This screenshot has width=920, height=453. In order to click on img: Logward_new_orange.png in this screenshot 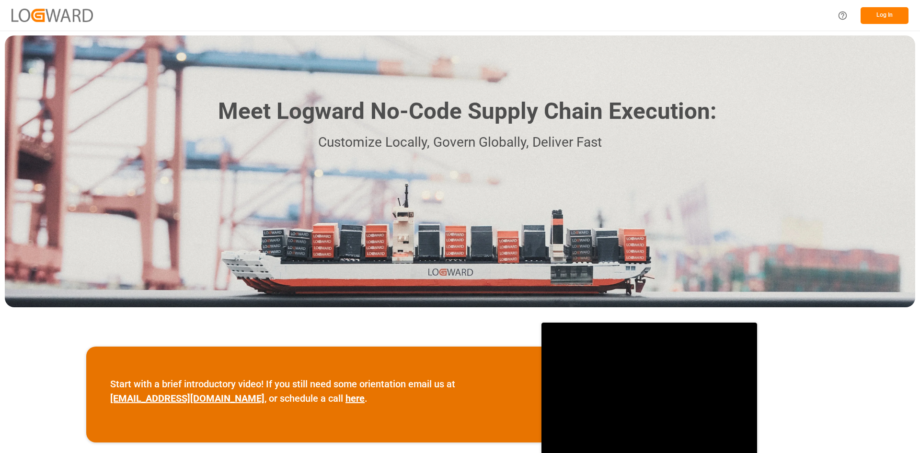, I will do `click(52, 15)`.